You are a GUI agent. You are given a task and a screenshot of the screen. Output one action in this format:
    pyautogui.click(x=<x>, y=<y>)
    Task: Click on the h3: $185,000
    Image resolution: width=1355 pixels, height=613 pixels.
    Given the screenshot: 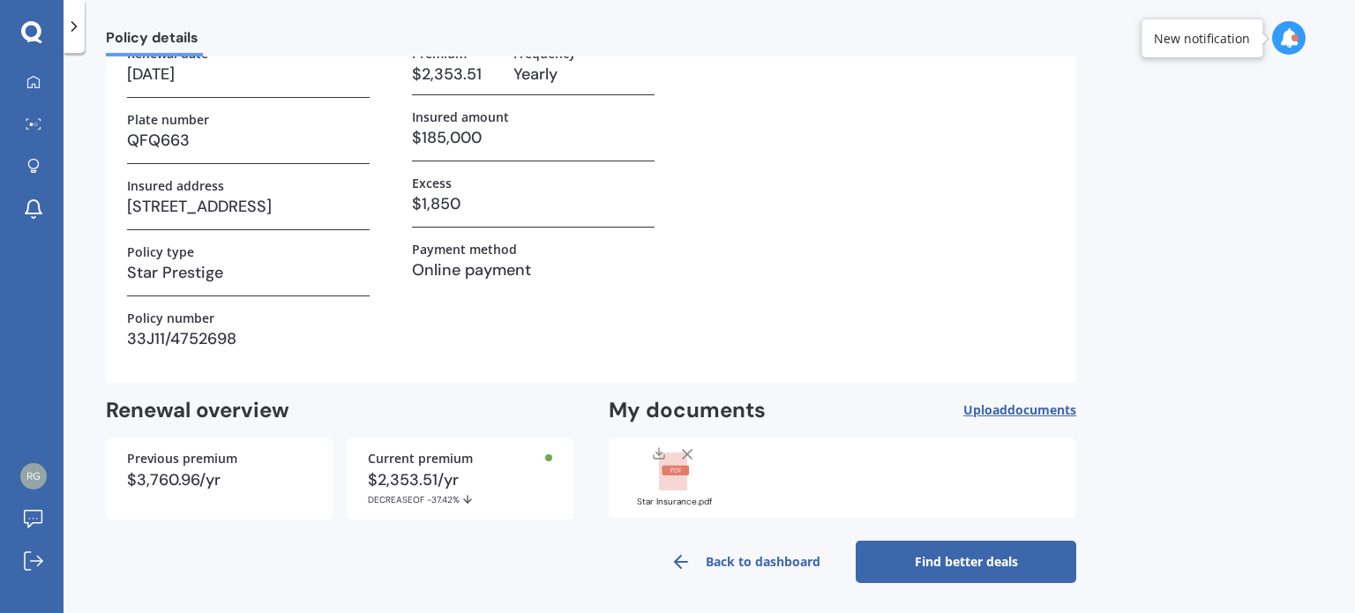 What is the action you would take?
    pyautogui.click(x=533, y=138)
    